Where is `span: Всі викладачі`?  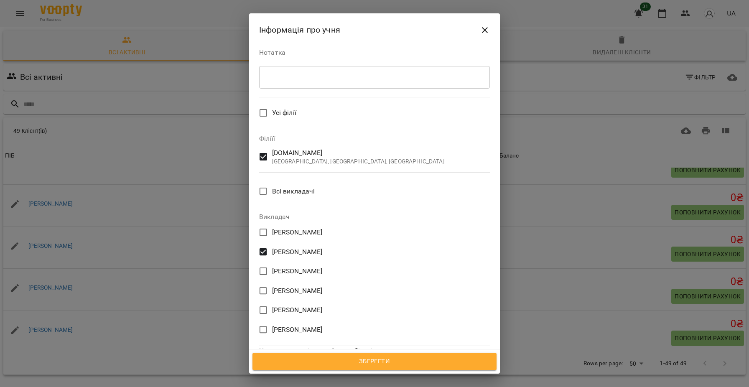
span: Всі викладачі is located at coordinates (293, 191).